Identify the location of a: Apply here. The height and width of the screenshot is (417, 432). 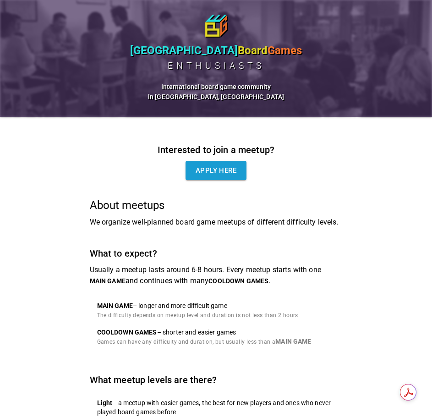
(216, 170).